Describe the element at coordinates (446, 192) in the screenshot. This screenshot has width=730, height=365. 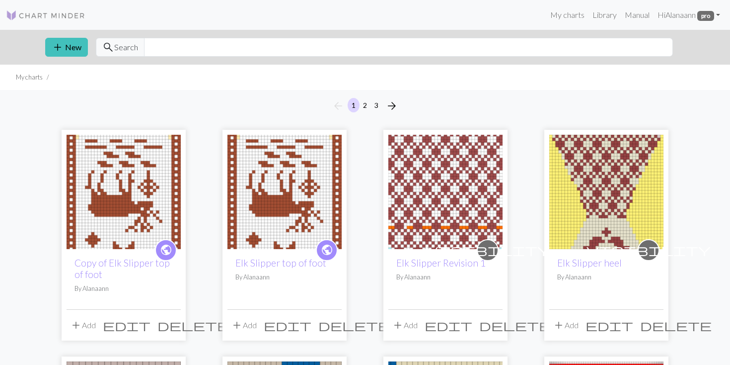
I see `img: Elk Slipper Revision 1` at that location.